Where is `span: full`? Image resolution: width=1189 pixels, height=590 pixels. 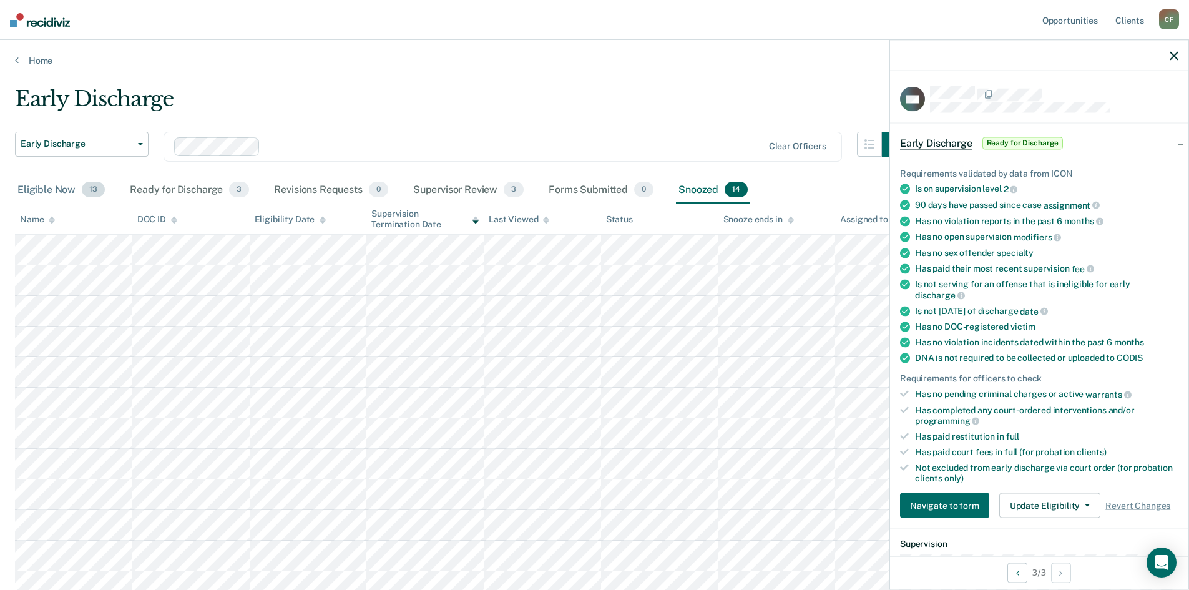 span: full is located at coordinates (1012, 436).